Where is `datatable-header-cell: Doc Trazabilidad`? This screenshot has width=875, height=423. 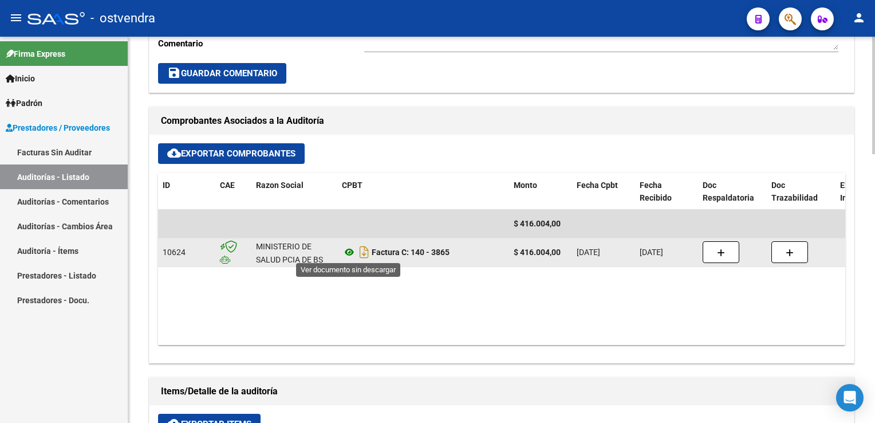
datatable-header-cell: Doc Trazabilidad is located at coordinates (801, 192).